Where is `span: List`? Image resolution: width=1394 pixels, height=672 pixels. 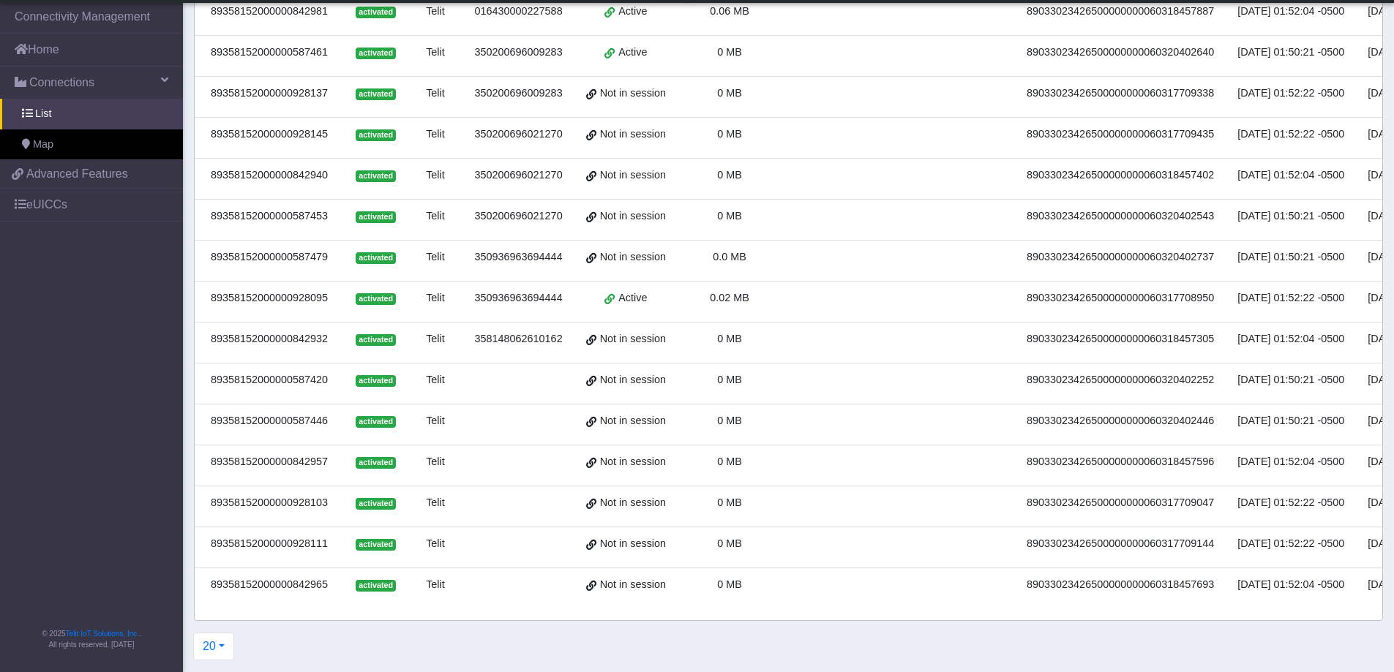 span: List is located at coordinates (43, 114).